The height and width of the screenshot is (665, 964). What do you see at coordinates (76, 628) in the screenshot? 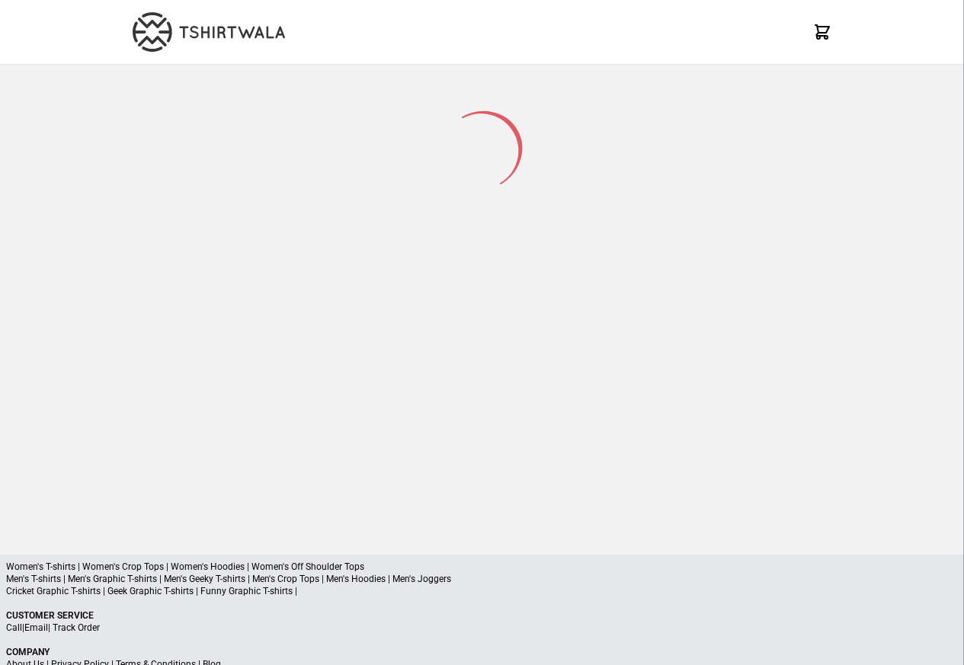
I see `a: Track Order` at bounding box center [76, 628].